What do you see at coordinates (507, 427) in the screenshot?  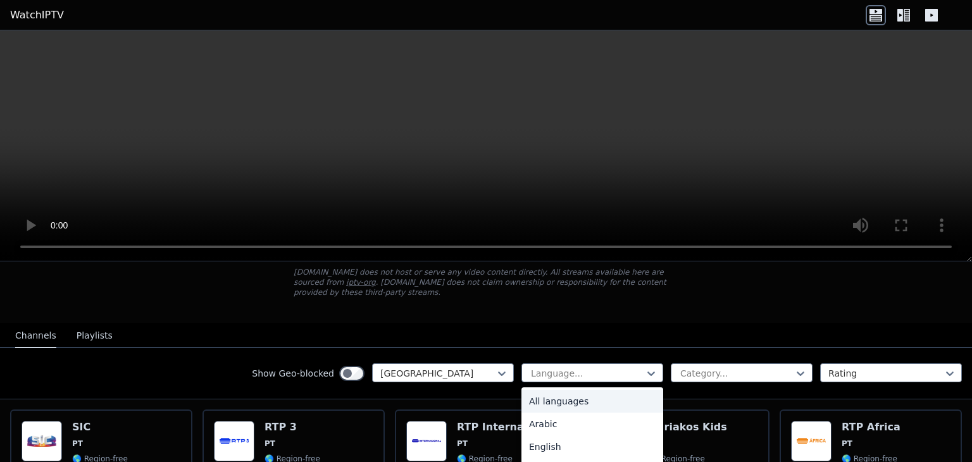 I see `h6: RTP Internacional` at bounding box center [507, 427].